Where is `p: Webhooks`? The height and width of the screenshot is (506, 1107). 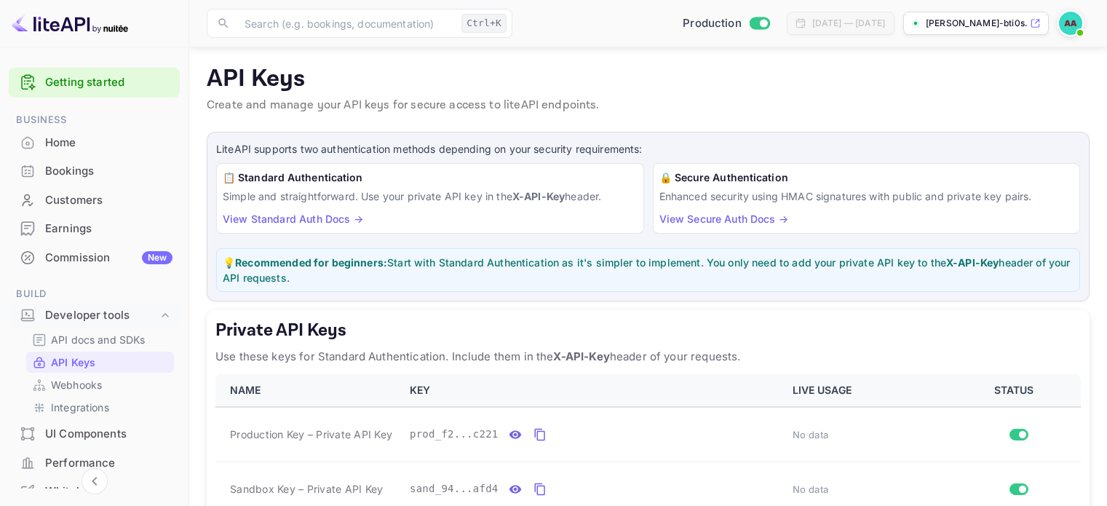 p: Webhooks is located at coordinates (76, 384).